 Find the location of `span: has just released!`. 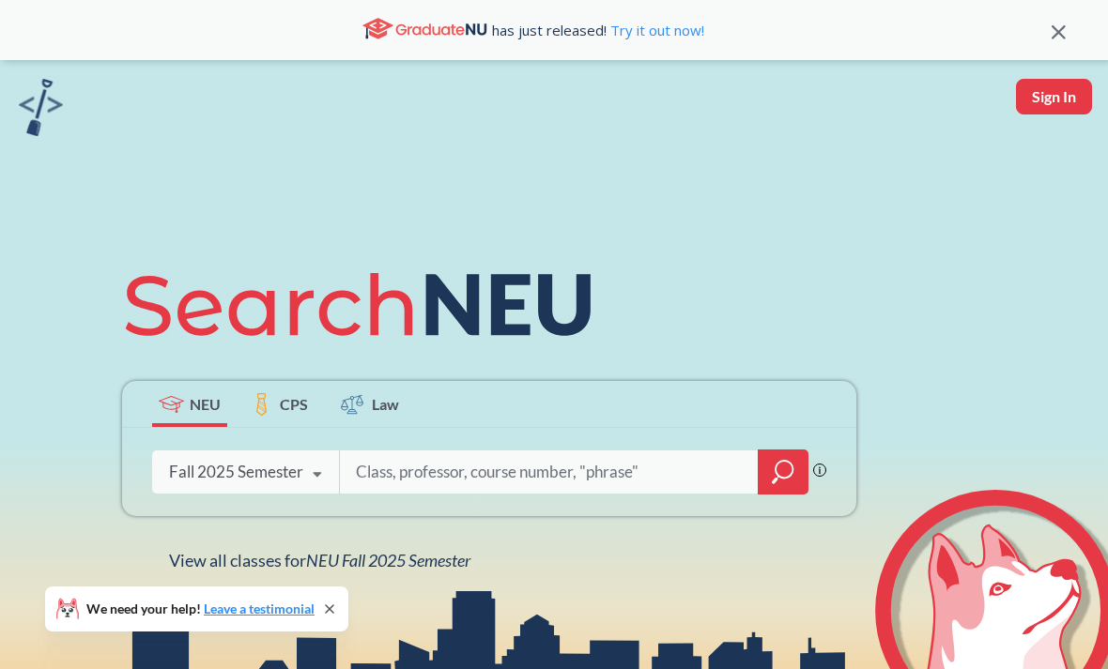

span: has just released! is located at coordinates (598, 30).